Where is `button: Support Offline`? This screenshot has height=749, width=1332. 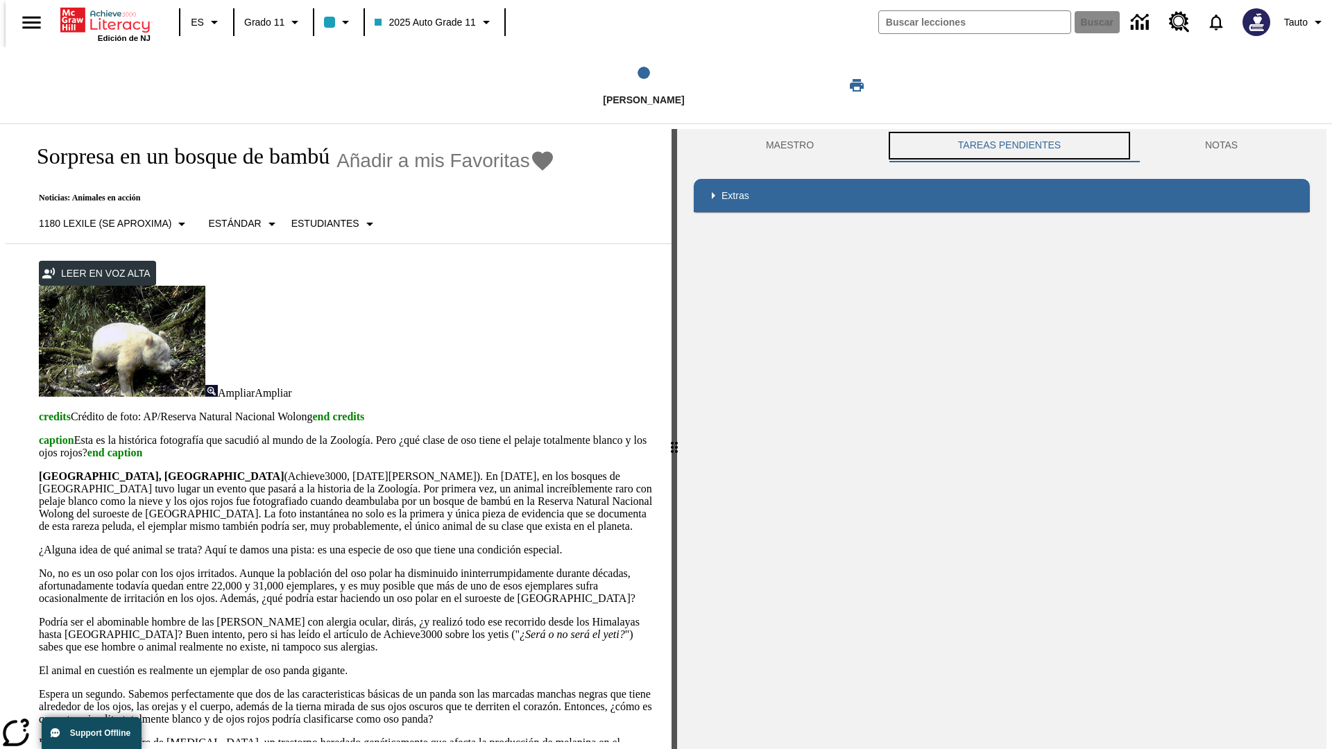 button: Support Offline is located at coordinates (92, 733).